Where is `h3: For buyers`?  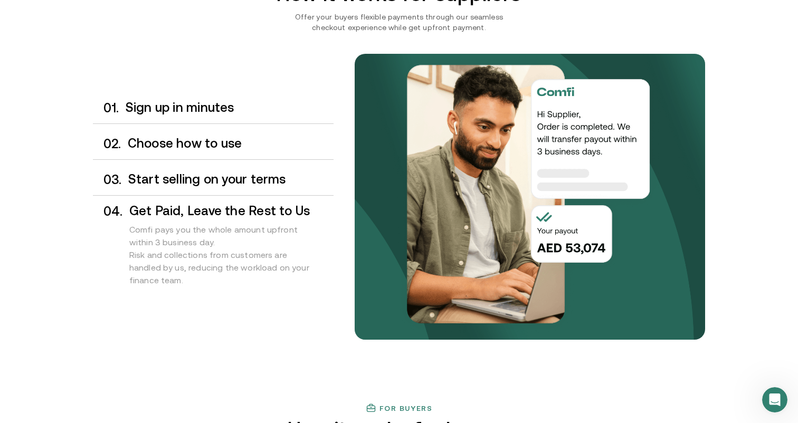
h3: For buyers is located at coordinates (406, 409).